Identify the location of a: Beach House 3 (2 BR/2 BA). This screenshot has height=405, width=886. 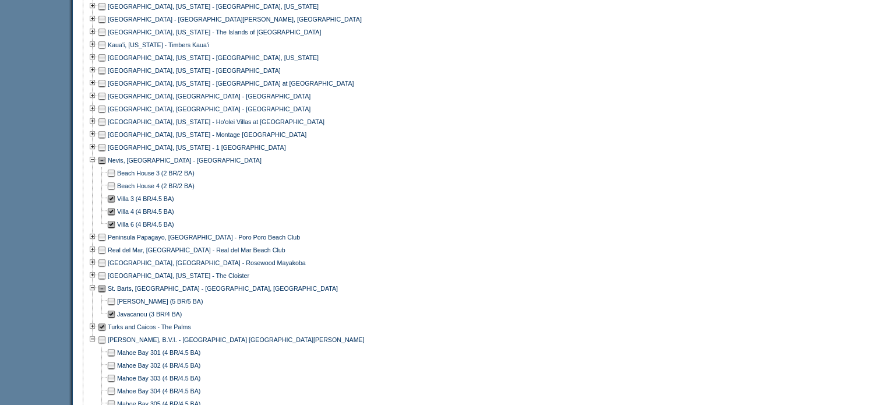
(155, 173).